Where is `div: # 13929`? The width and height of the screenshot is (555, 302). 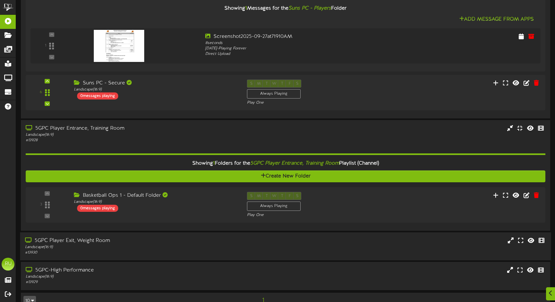 div: # 13929 is located at coordinates (131, 282).